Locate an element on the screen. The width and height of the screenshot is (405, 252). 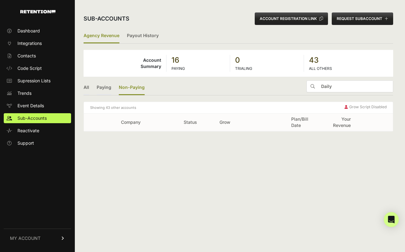
a: Support is located at coordinates (37, 143).